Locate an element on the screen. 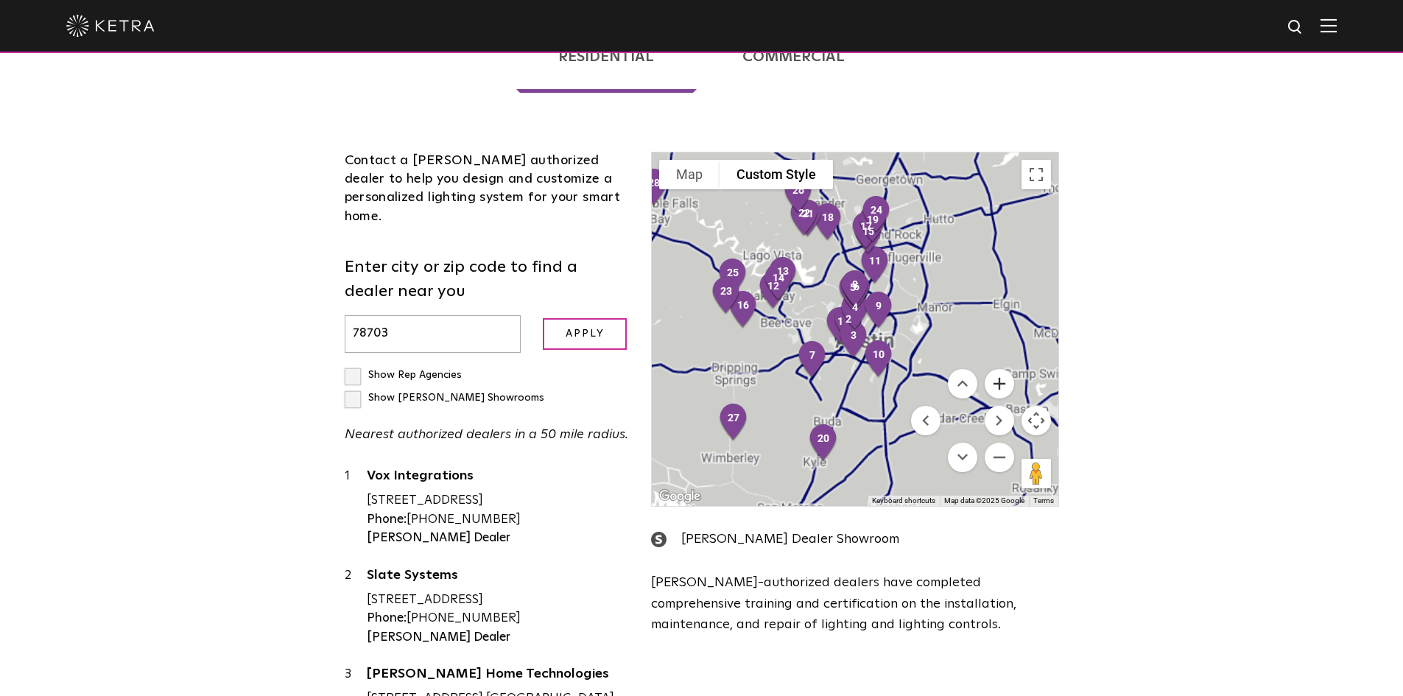  img: ketra-logo-2019-white is located at coordinates (110, 26).